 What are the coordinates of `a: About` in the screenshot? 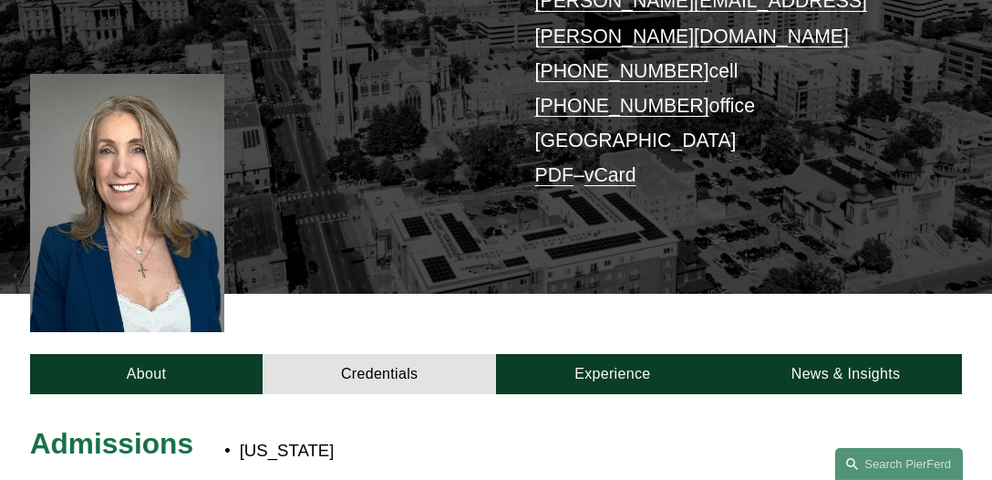 It's located at (147, 374).